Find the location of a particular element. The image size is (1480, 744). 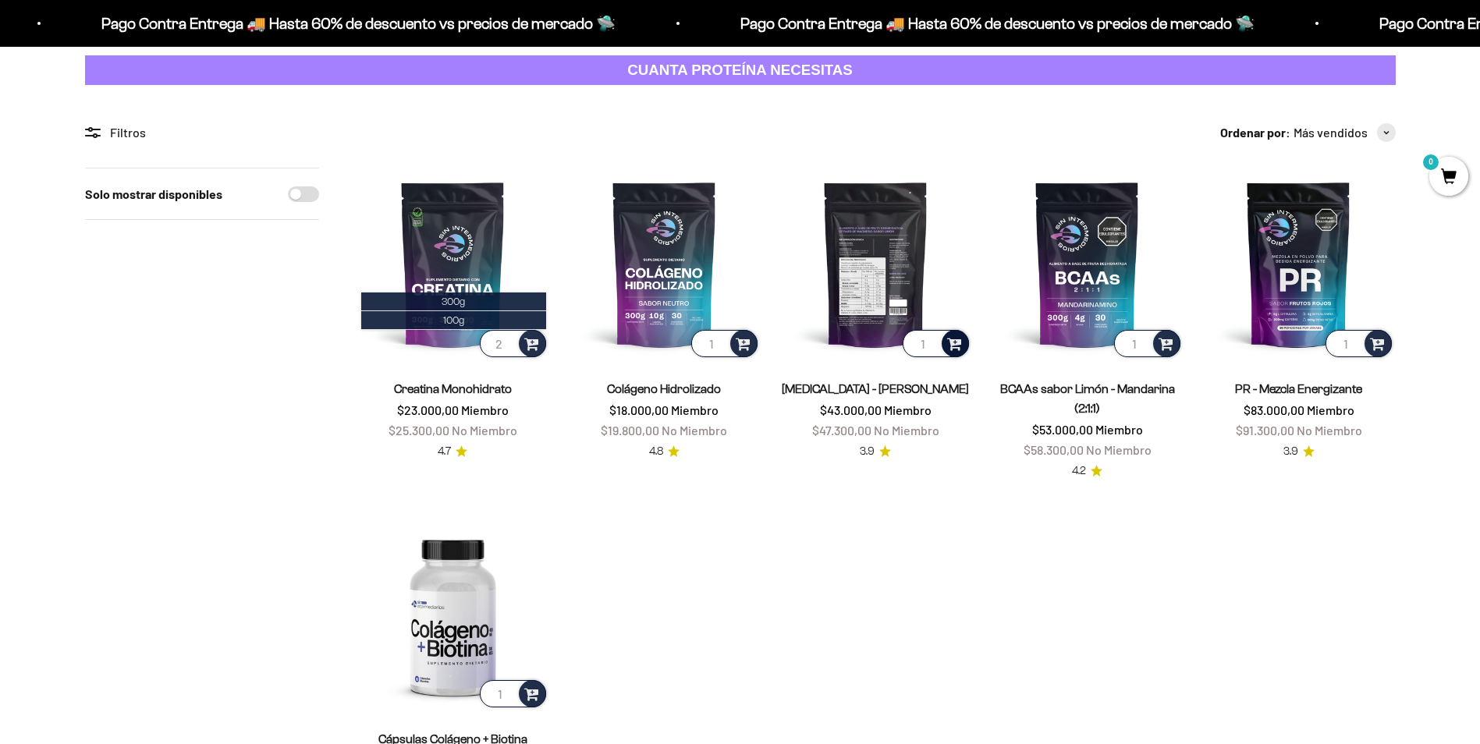

div: Filtros is located at coordinates (202, 133).